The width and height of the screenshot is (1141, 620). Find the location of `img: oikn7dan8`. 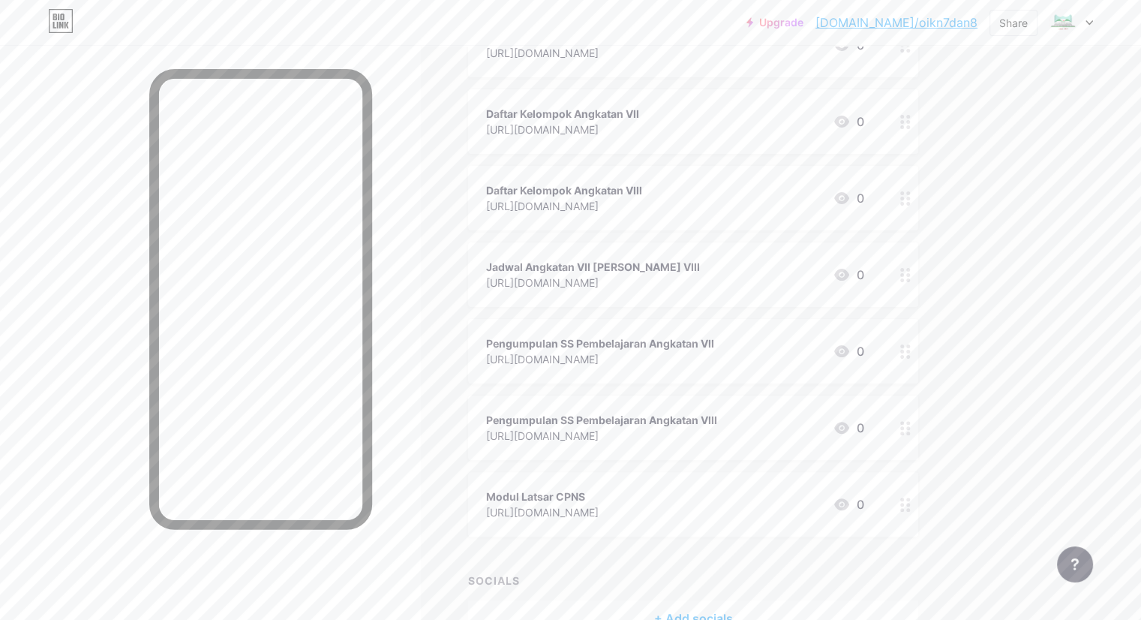

img: oikn7dan8 is located at coordinates (1063, 23).